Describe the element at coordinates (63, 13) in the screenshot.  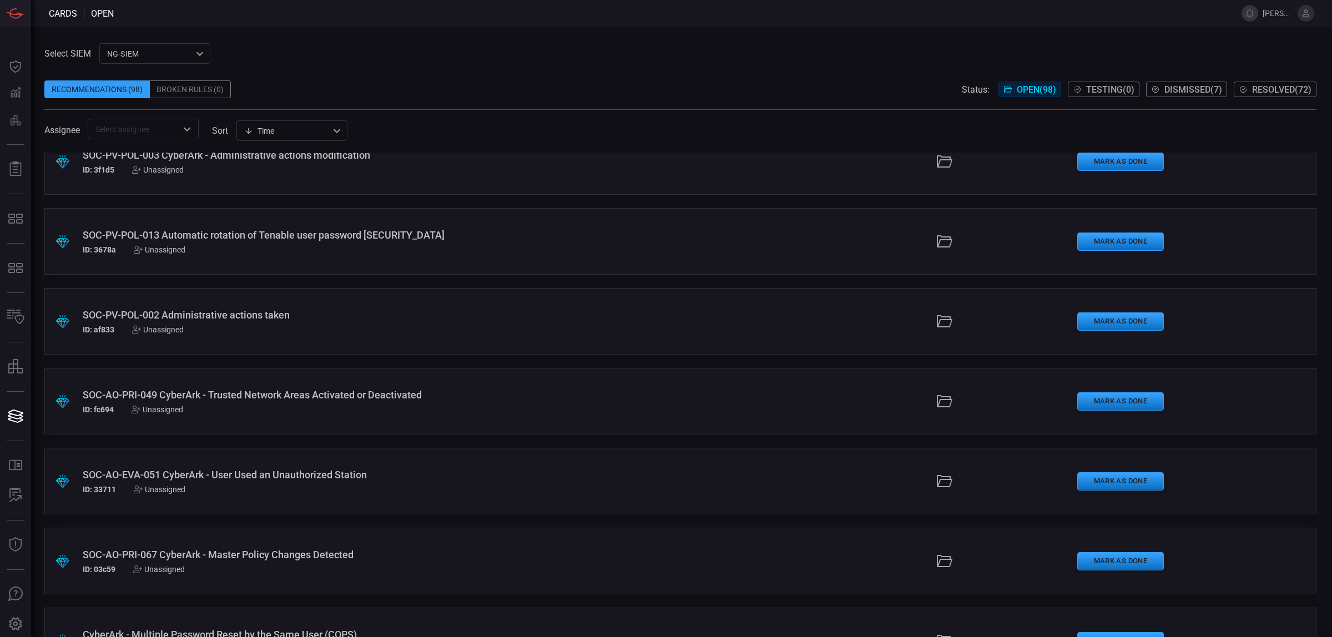
I see `span: Cards` at that location.